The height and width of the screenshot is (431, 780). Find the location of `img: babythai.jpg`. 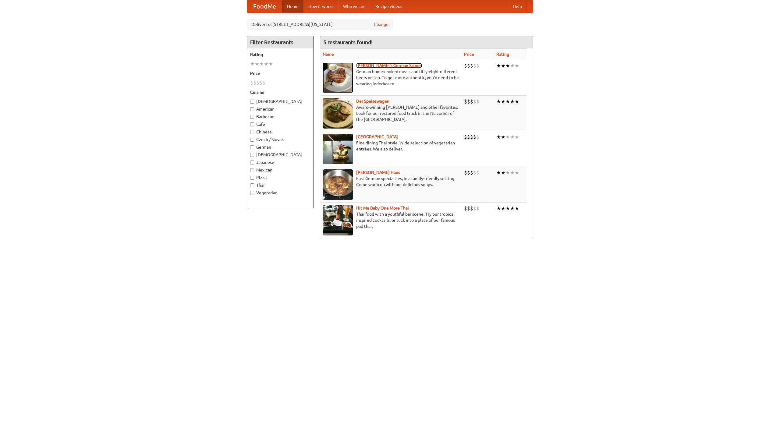

img: babythai.jpg is located at coordinates (338, 220).